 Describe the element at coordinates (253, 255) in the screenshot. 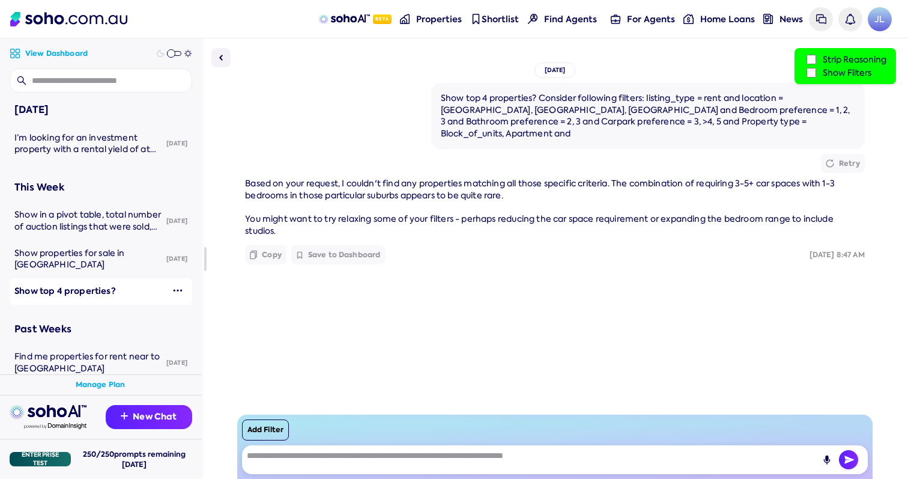

I see `img: Copy icon` at that location.